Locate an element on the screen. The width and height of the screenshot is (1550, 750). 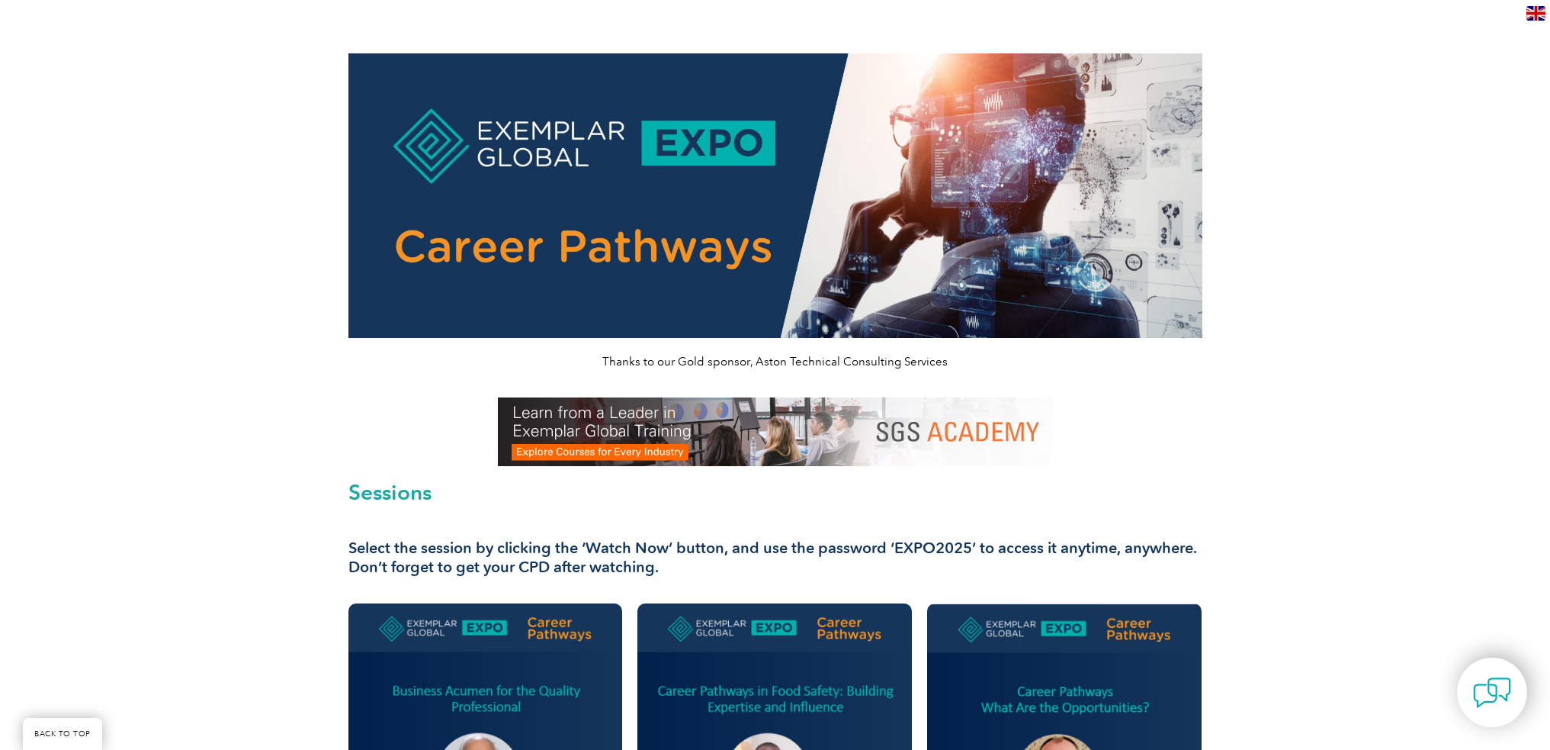
img: contact-chat.png is located at coordinates (1492, 692).